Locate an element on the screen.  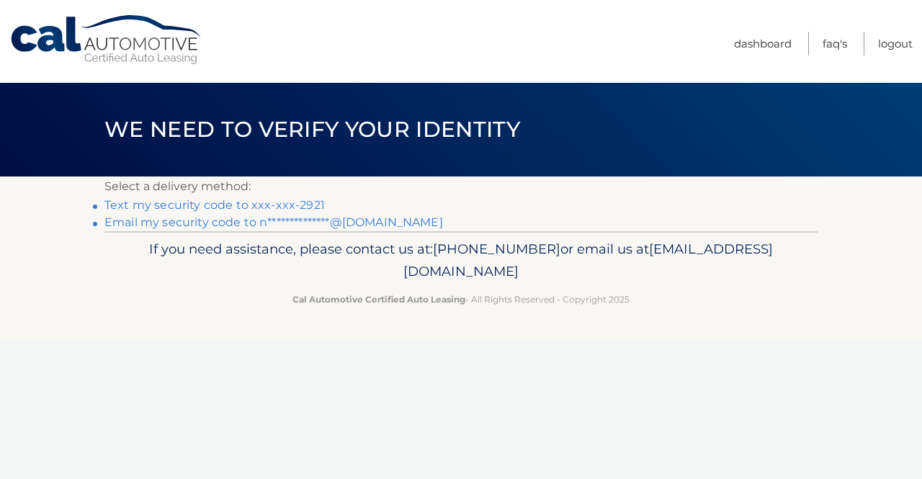
a: Logout is located at coordinates (896, 43).